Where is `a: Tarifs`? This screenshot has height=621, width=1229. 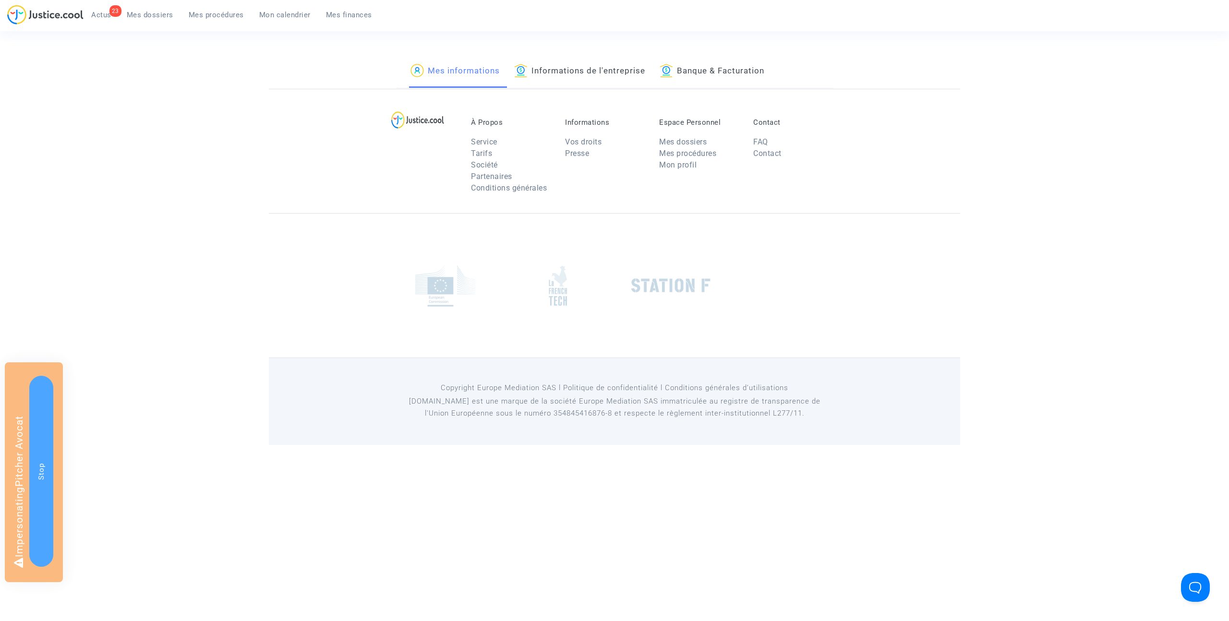
a: Tarifs is located at coordinates (482, 153).